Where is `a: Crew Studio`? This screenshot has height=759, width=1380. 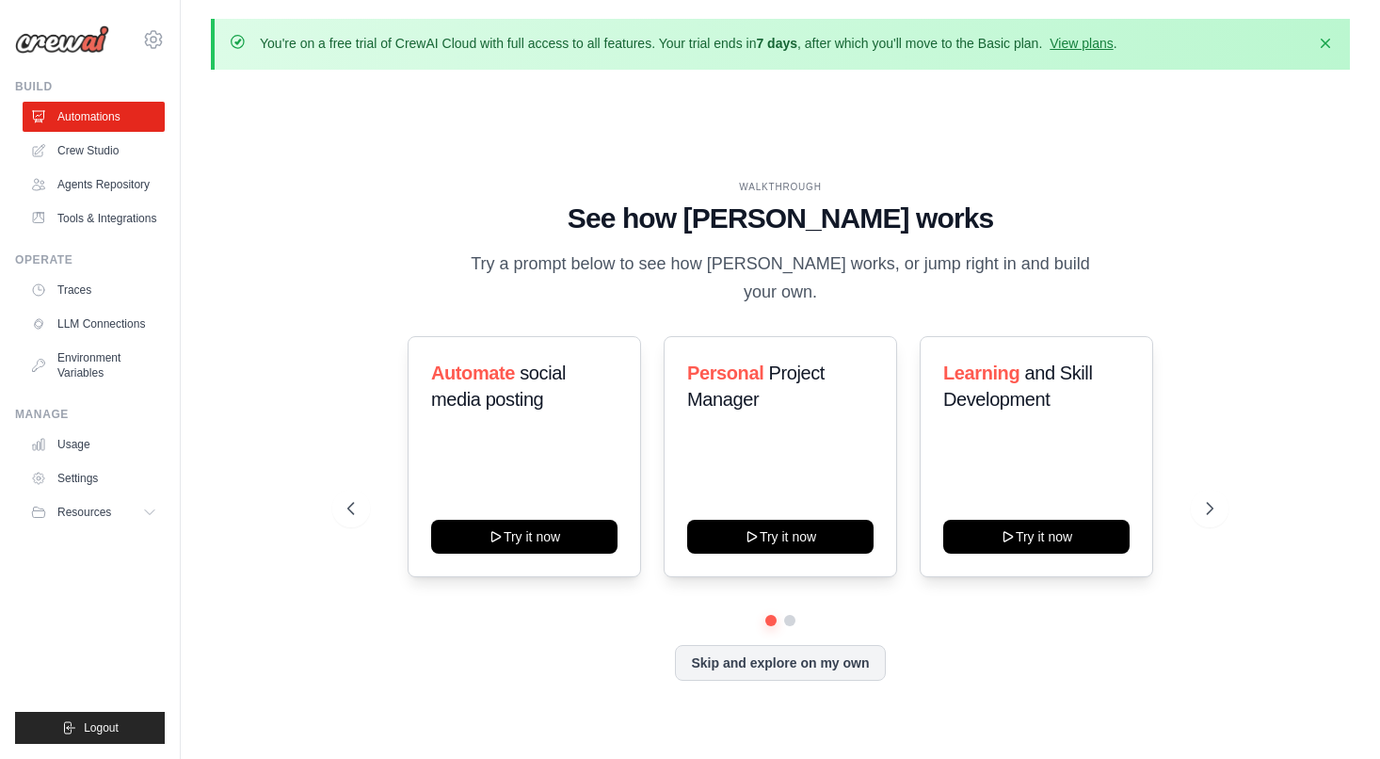
a: Crew Studio is located at coordinates (93, 151).